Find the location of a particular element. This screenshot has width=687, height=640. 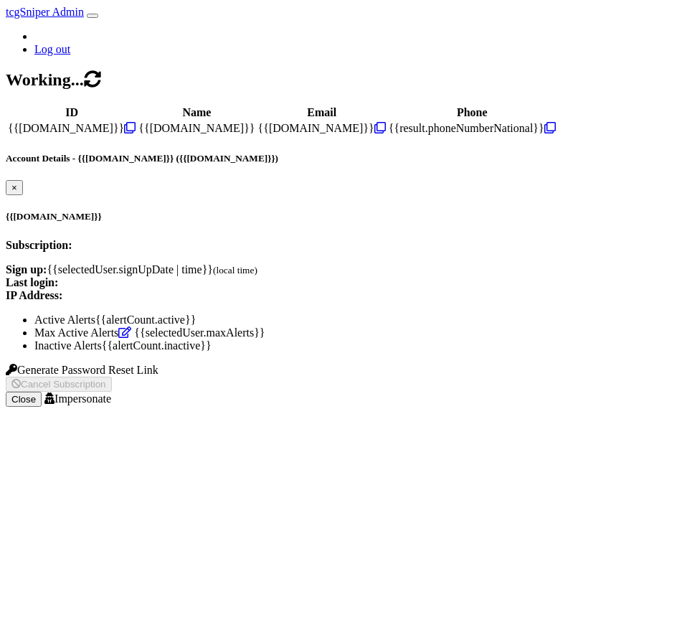

a: Log out is located at coordinates (52, 49).